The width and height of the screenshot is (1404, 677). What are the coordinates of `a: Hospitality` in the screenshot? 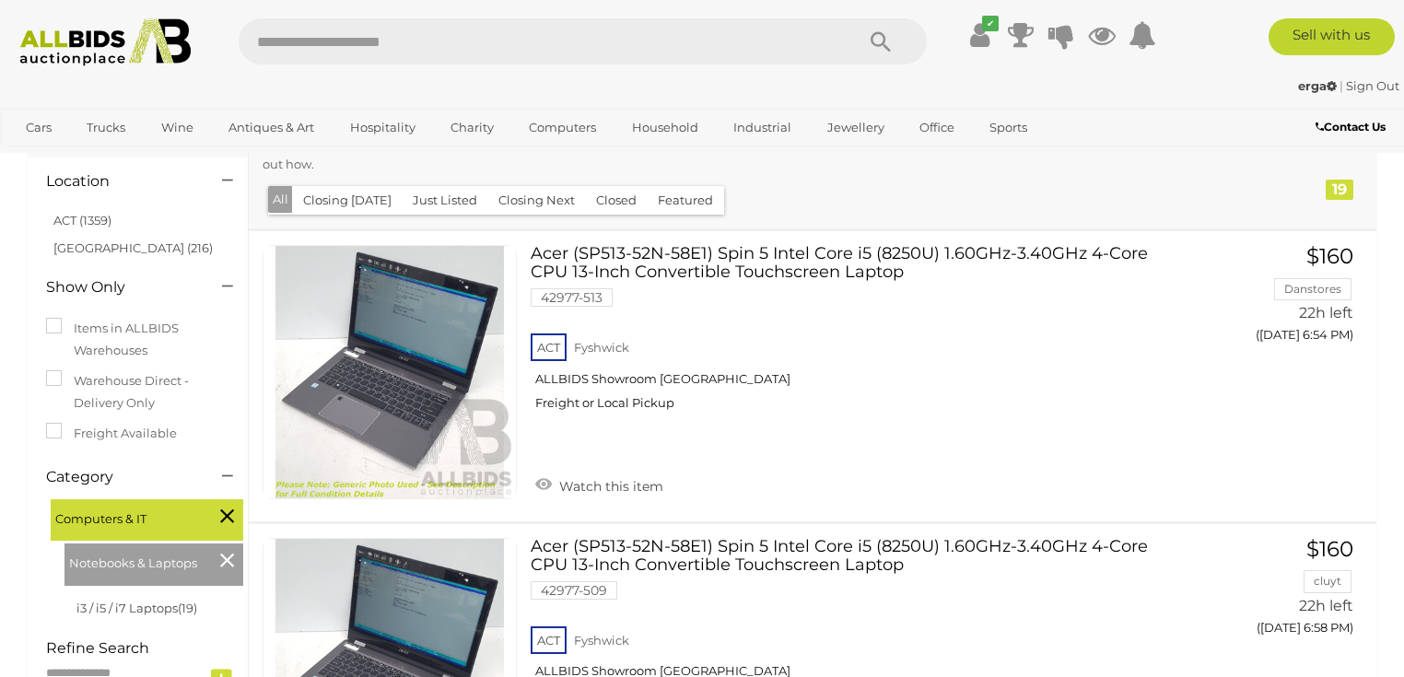 It's located at (382, 127).